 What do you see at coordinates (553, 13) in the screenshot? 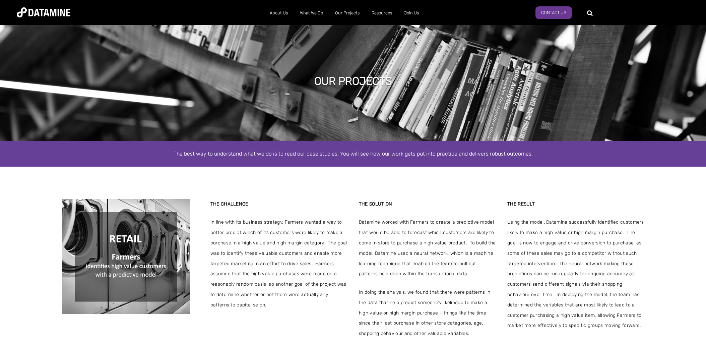
I see `a: Contact Us` at bounding box center [553, 13].